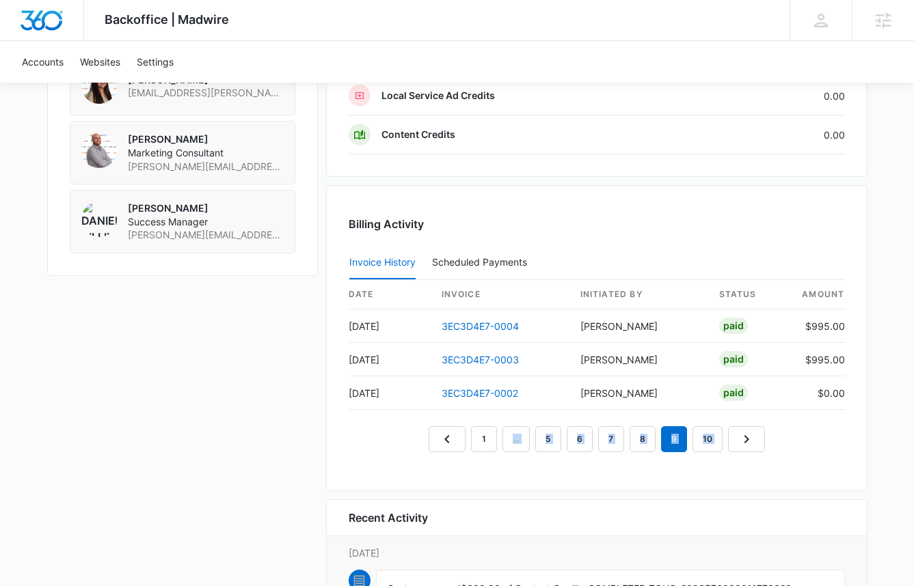  What do you see at coordinates (42, 62) in the screenshot?
I see `a: Accounts` at bounding box center [42, 62].